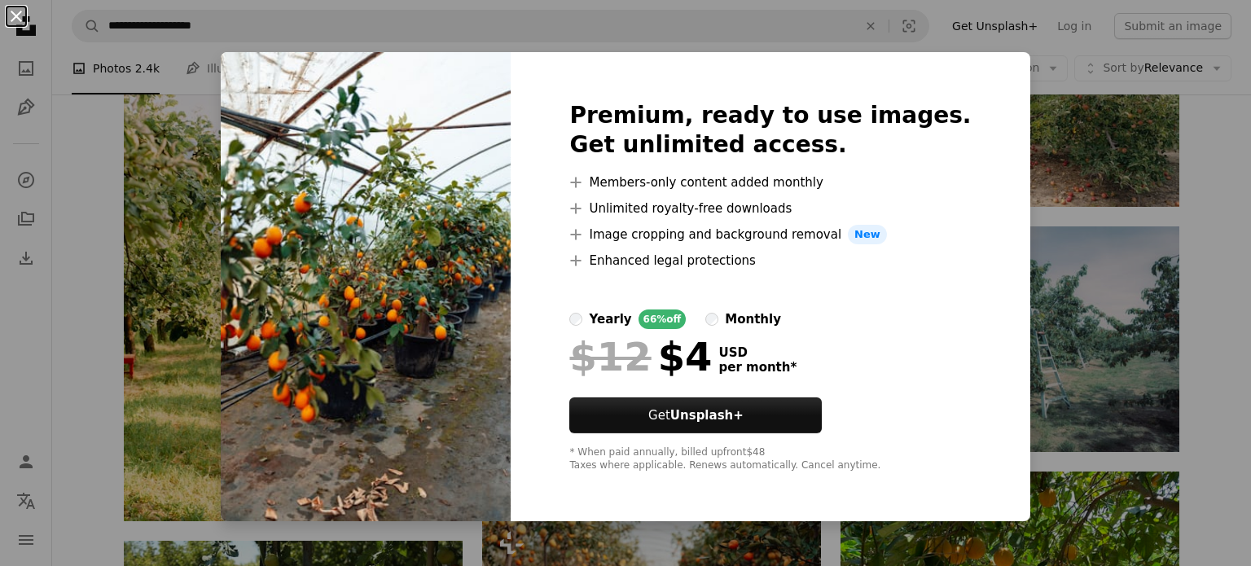 This screenshot has height=566, width=1251. Describe the element at coordinates (662, 319) in the screenshot. I see `div: 66% off` at that location.